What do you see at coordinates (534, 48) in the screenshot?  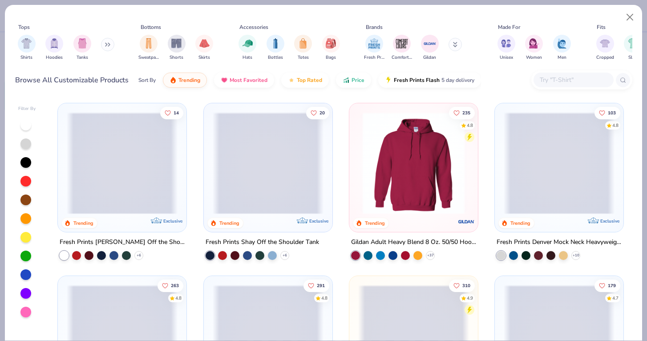 I see `div: filter for Women` at bounding box center [534, 48].